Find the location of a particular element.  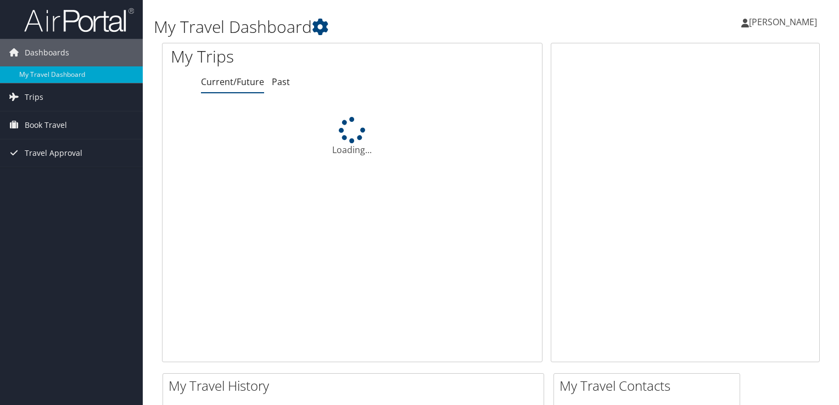

div: Loading... is located at coordinates (352, 137).